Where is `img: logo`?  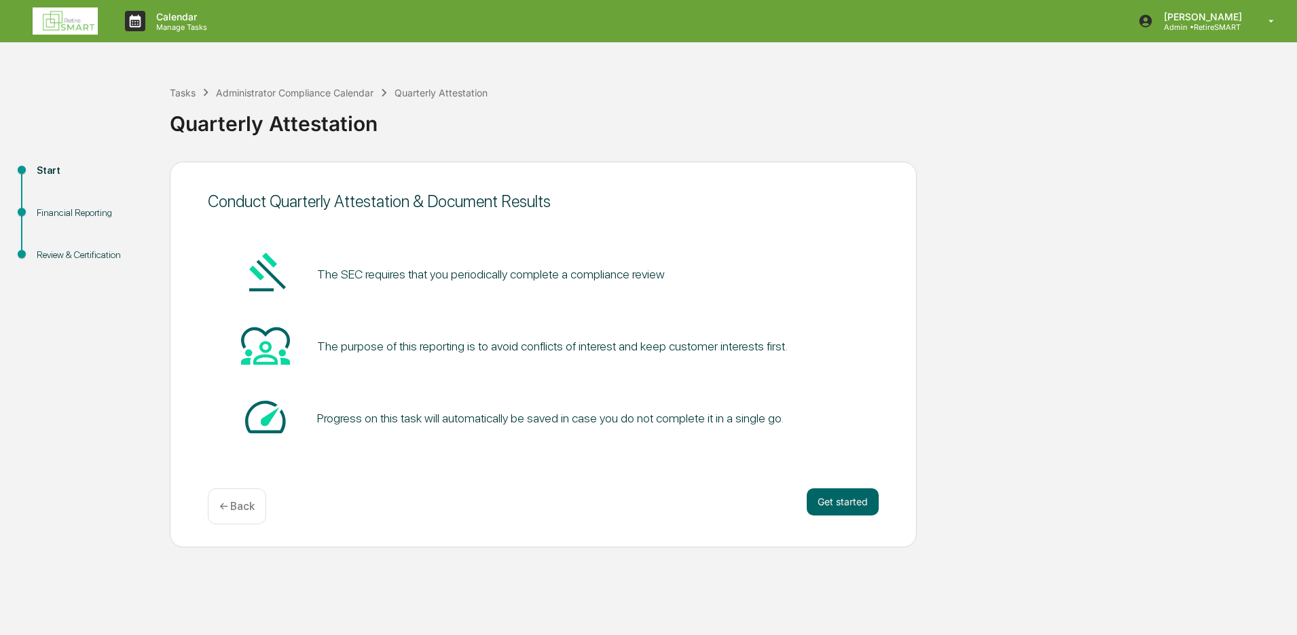 img: logo is located at coordinates (65, 21).